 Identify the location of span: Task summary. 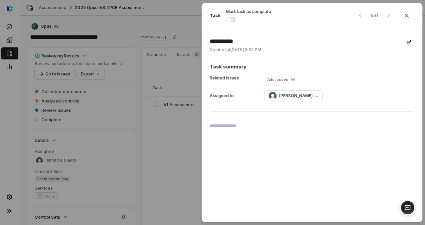
(312, 66).